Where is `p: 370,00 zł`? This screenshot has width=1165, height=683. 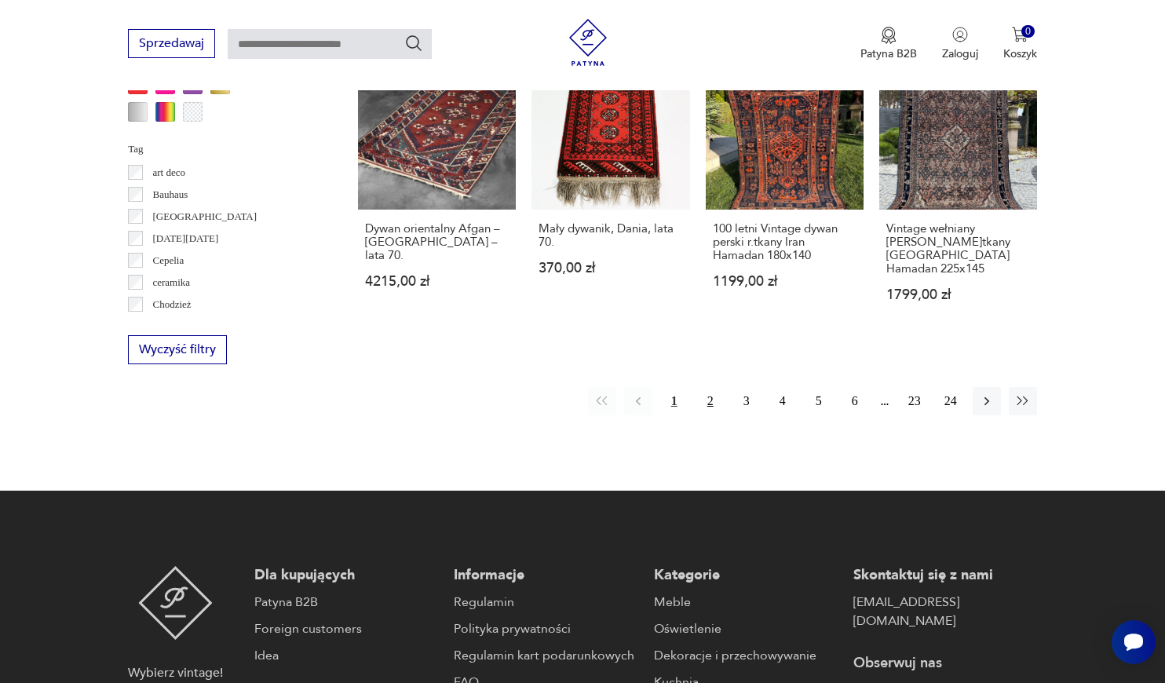
p: 370,00 zł is located at coordinates (610, 268).